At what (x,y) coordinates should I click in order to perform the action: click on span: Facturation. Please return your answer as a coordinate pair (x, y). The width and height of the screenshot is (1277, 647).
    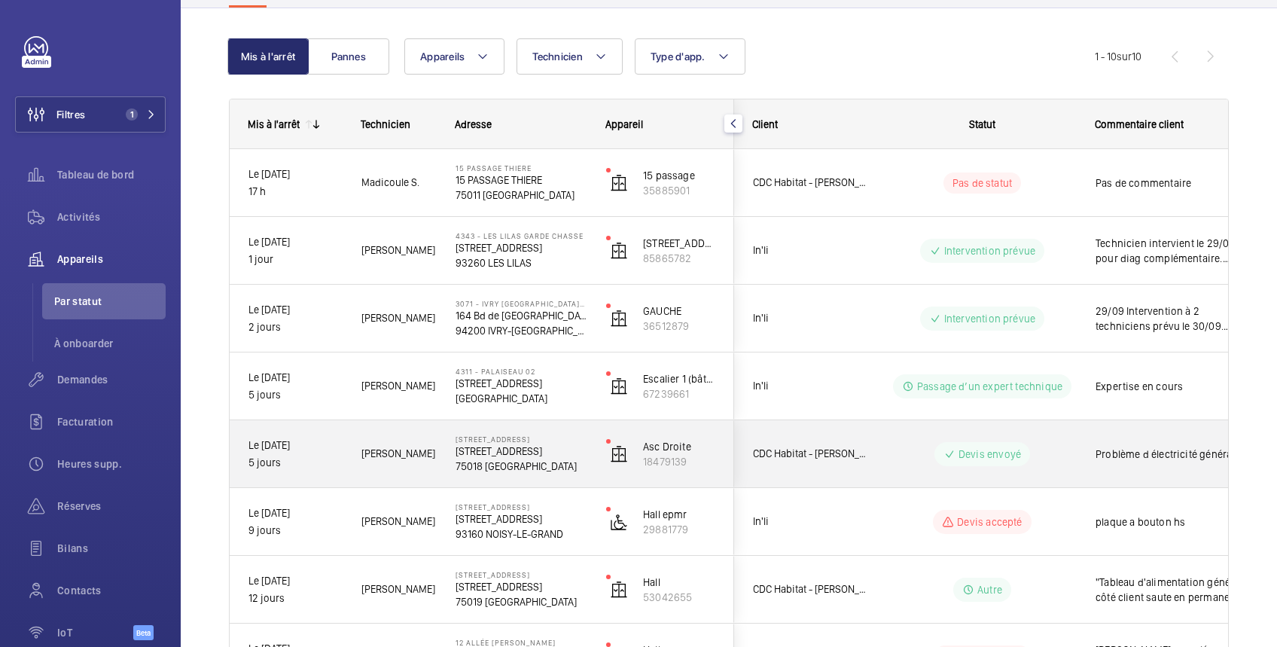
    Looking at the image, I should click on (111, 422).